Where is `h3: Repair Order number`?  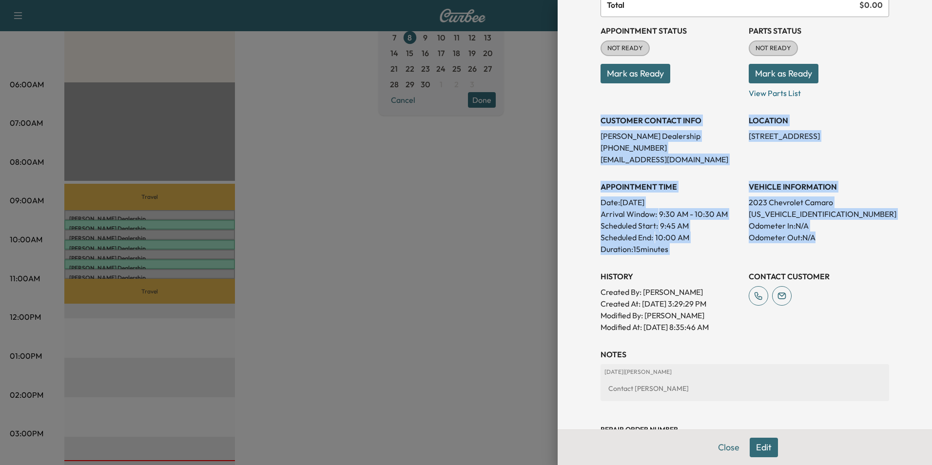 h3: Repair Order number is located at coordinates (745, 430).